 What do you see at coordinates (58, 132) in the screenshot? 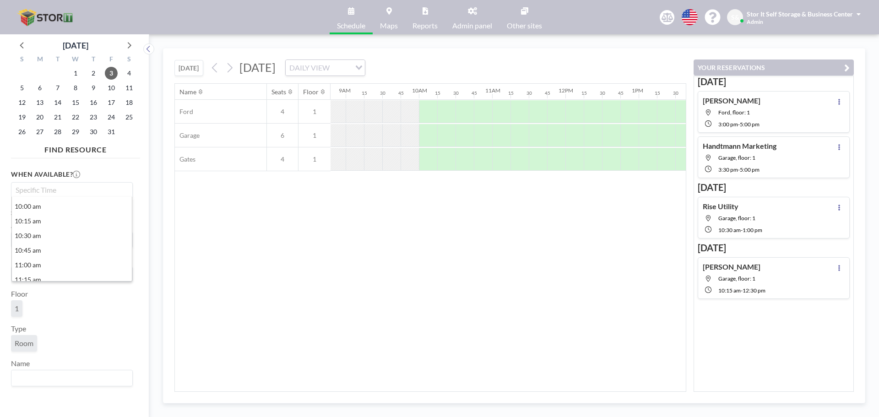
I see `span: Tuesday, October 28, 2025` at bounding box center [58, 132].